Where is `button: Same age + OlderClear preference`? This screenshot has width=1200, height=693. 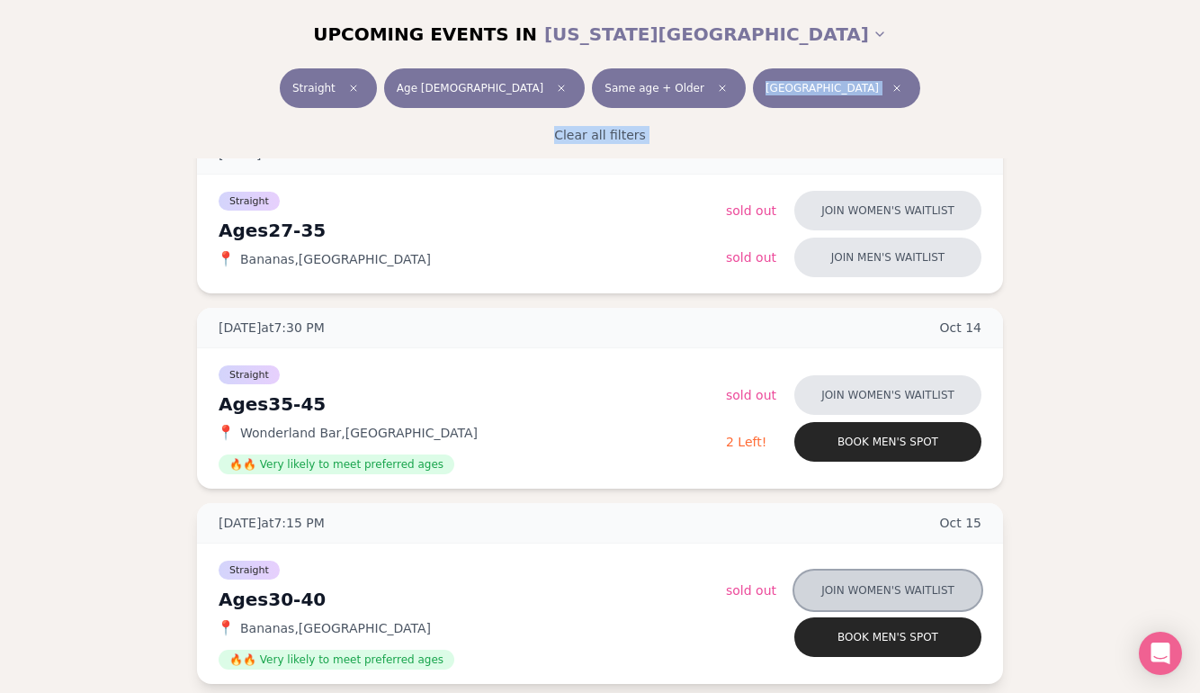
button: Same age + OlderClear preference is located at coordinates (669, 88).